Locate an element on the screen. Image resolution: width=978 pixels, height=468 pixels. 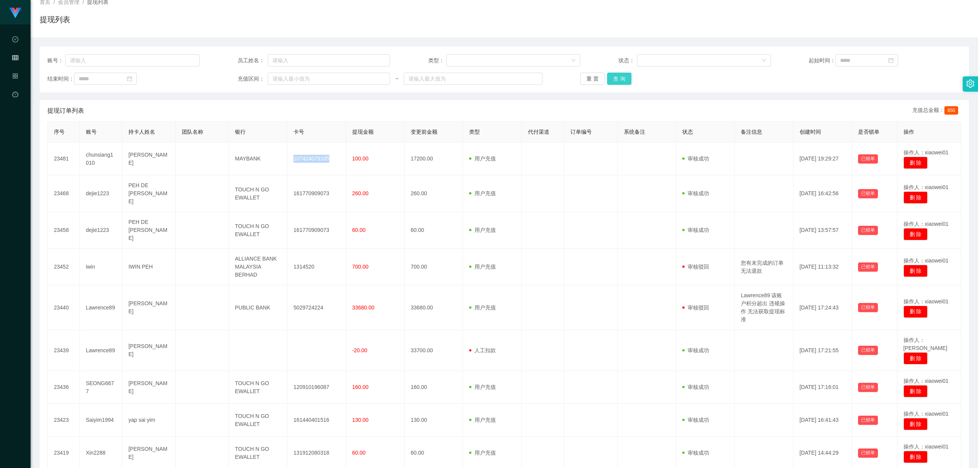
span: 260.00 is located at coordinates (360, 193).